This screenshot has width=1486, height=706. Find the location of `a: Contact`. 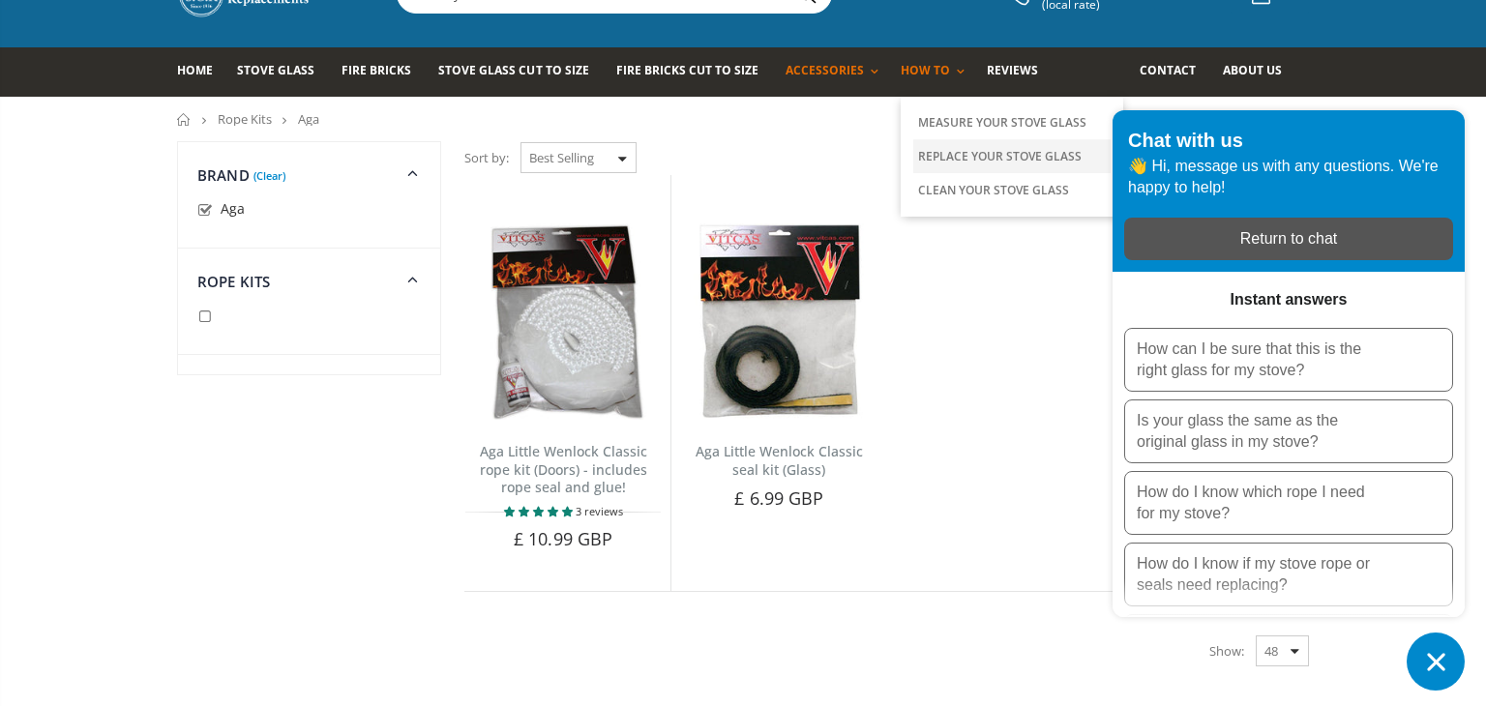

a: Contact is located at coordinates (1174, 72).